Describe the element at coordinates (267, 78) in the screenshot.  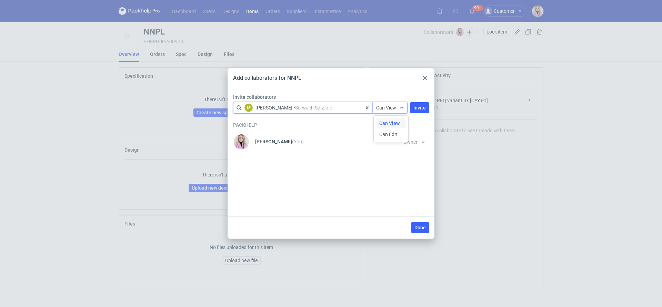
I see `div: Add collaborators for NNPL` at that location.